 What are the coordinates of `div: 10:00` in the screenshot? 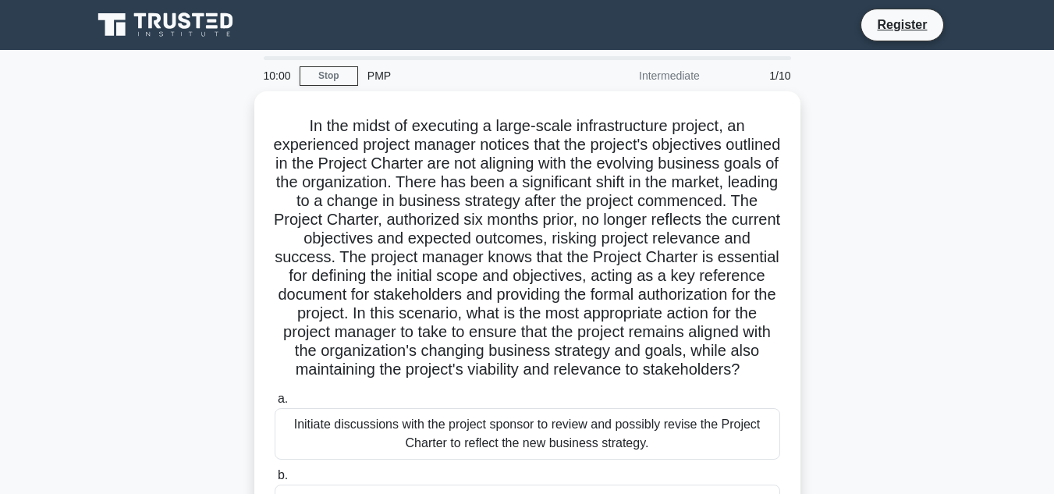 It's located at (277, 76).